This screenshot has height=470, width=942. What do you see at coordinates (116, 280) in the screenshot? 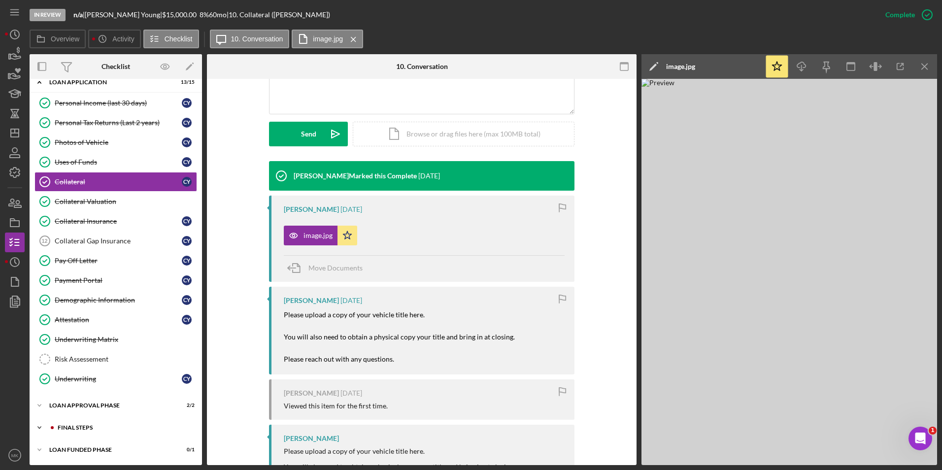
I see `a: Payment PortalCY` at bounding box center [116, 280].